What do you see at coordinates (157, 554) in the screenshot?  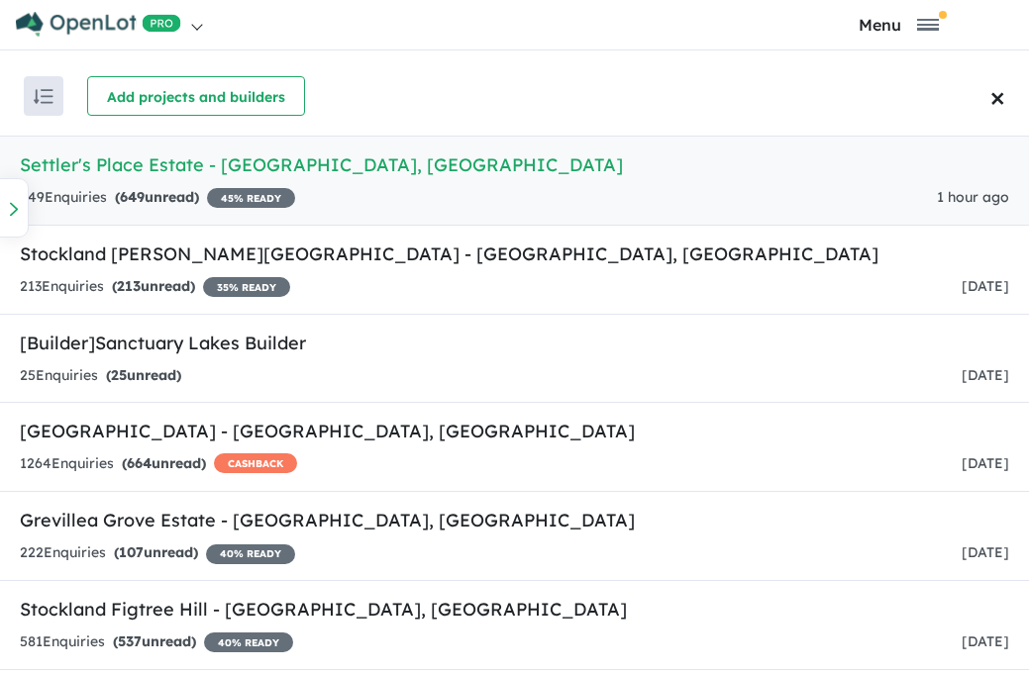 I see `div: 222 Enquir ies` at bounding box center [157, 554].